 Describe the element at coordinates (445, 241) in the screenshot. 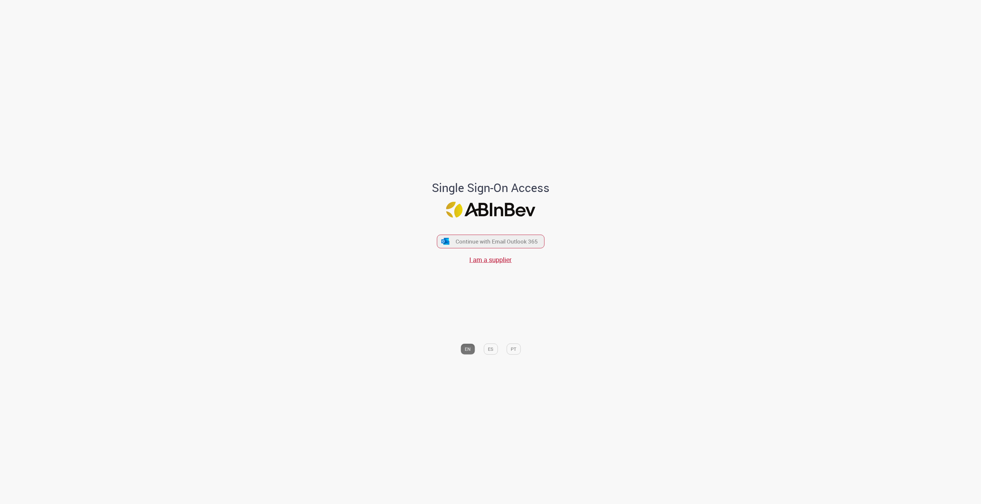

I see `img: ícone Azure/Microsoft 360` at that location.